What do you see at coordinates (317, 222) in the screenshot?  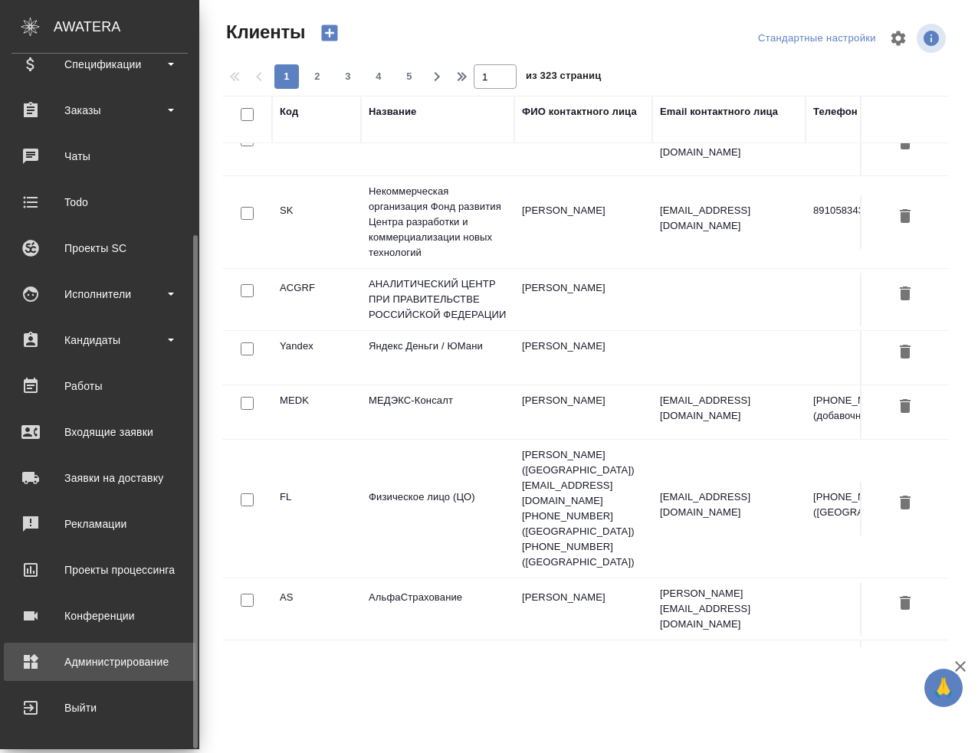 I see `td: SK` at bounding box center [317, 222].